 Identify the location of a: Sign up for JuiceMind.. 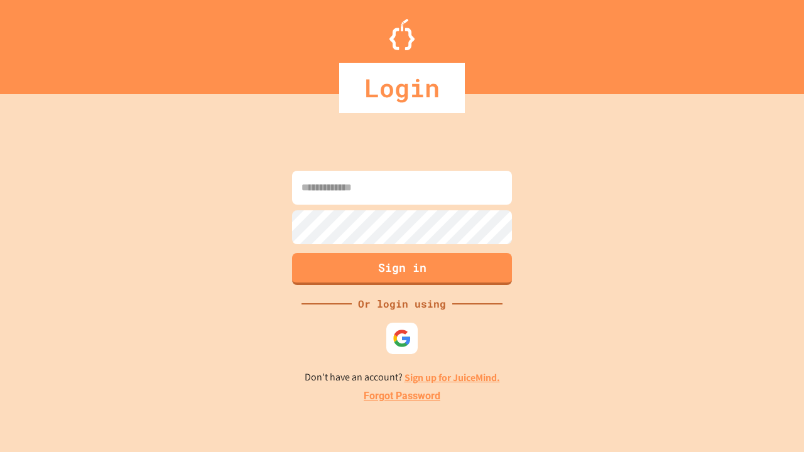
(452, 377).